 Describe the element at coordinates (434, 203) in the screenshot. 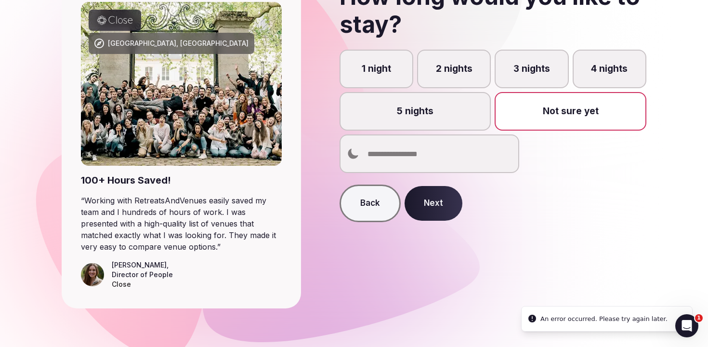

I see `button: Next` at that location.